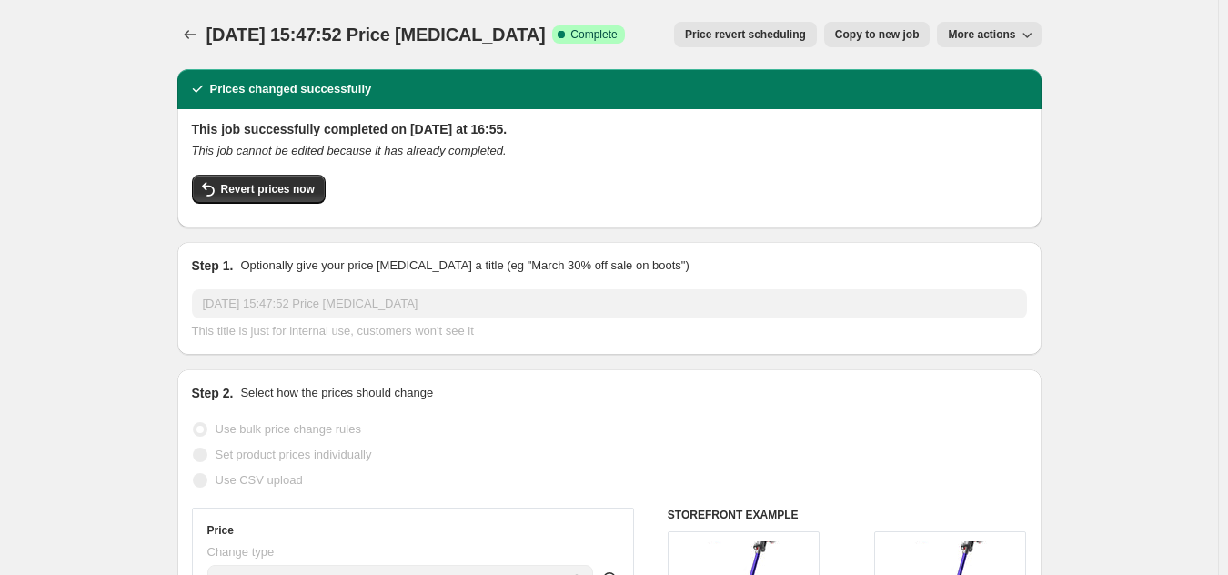 The image size is (1228, 575). Describe the element at coordinates (213, 393) in the screenshot. I see `h2: Step 2.` at that location.